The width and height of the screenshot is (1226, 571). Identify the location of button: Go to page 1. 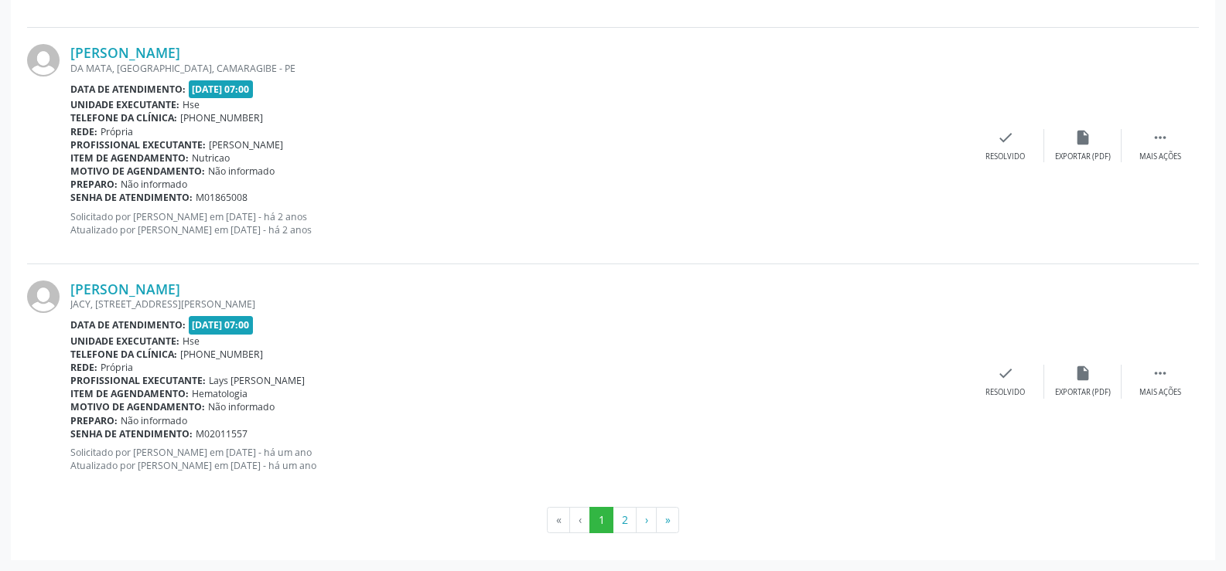
(601, 520).